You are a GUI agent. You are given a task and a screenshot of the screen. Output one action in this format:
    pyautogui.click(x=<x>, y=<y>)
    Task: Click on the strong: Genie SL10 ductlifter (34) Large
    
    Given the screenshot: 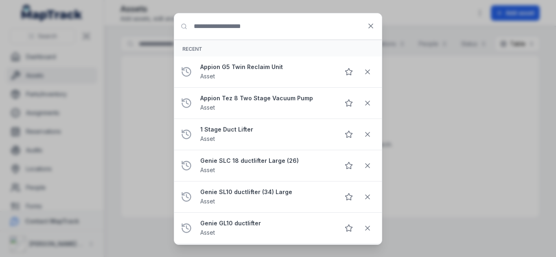 What is the action you would take?
    pyautogui.click(x=266, y=192)
    